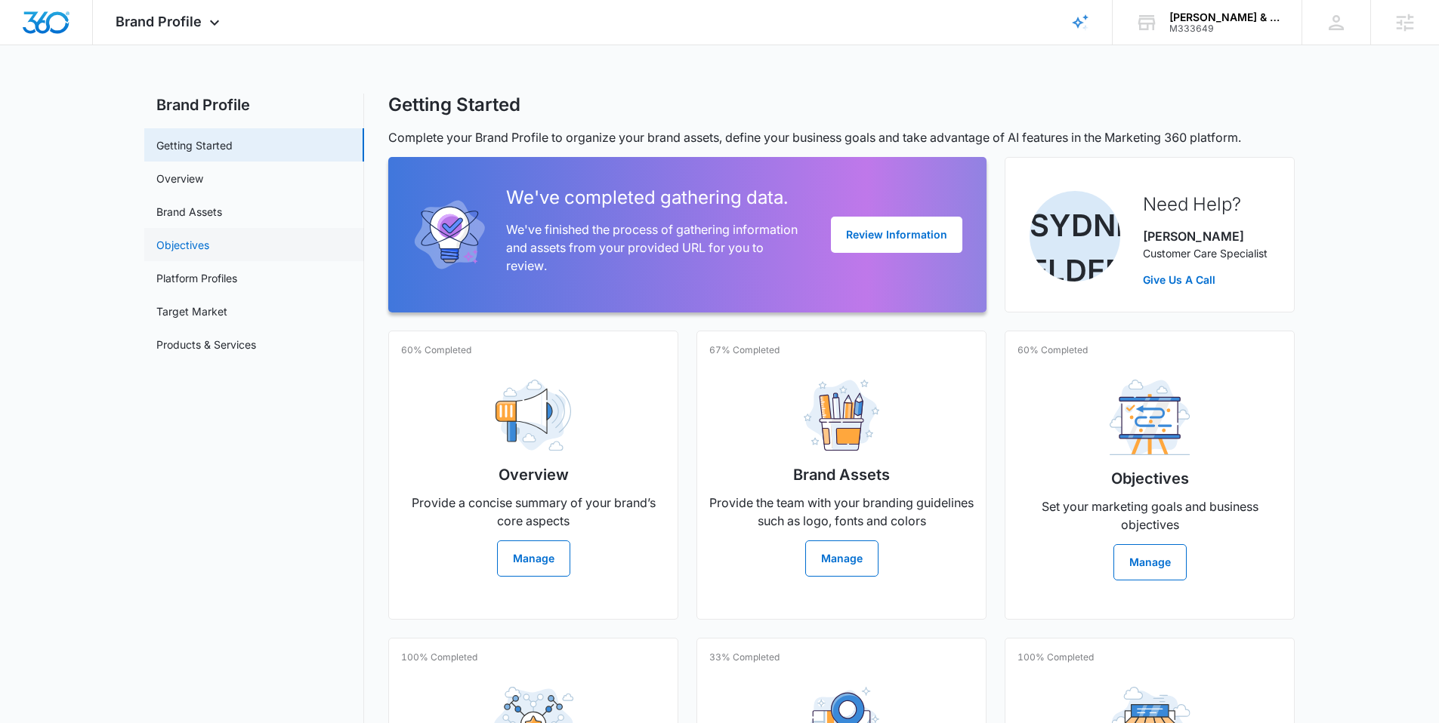  I want to click on a: Products & Services, so click(206, 344).